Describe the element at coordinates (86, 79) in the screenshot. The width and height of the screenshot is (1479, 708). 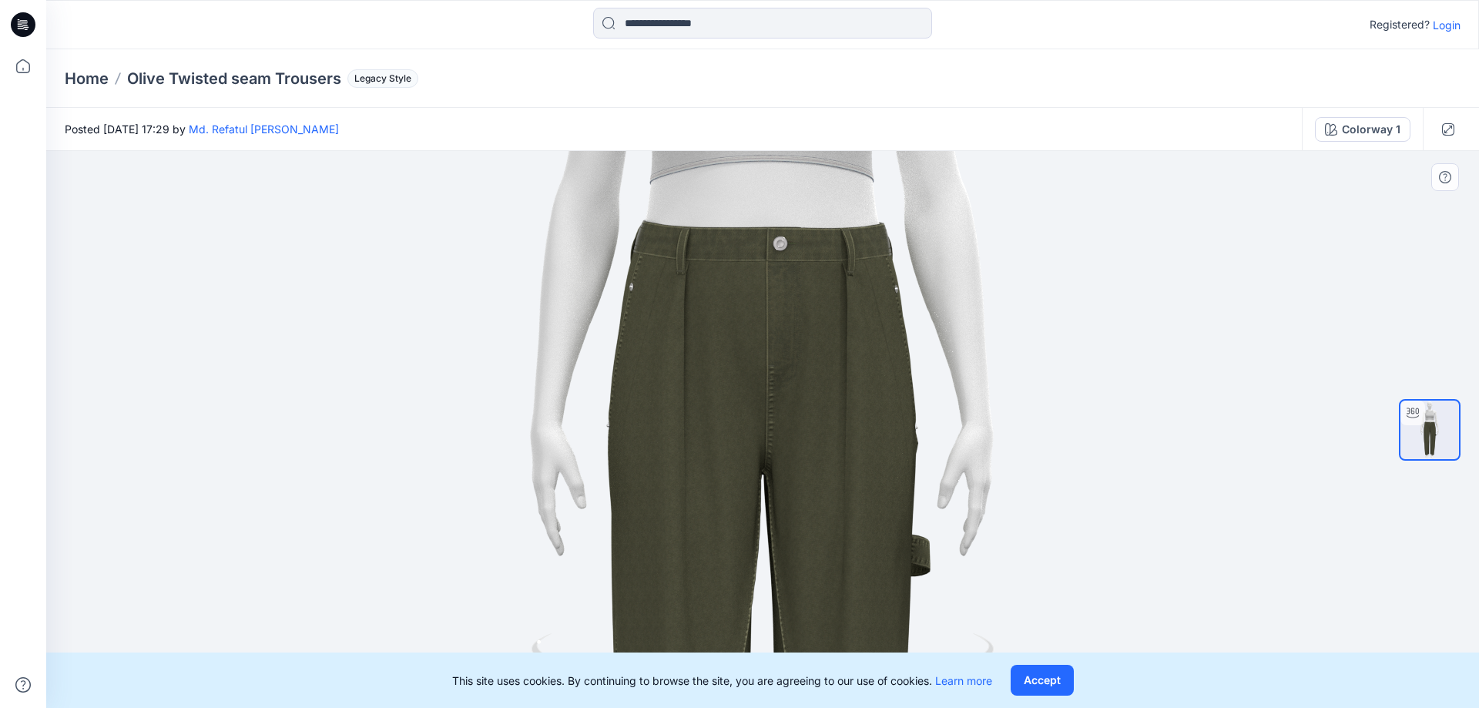
I see `p: Home` at that location.